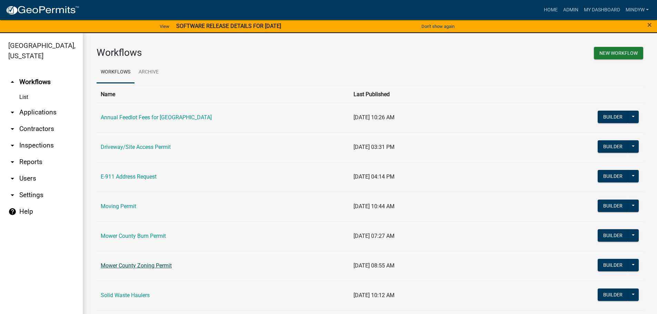  I want to click on a: mindyw, so click(637, 10).